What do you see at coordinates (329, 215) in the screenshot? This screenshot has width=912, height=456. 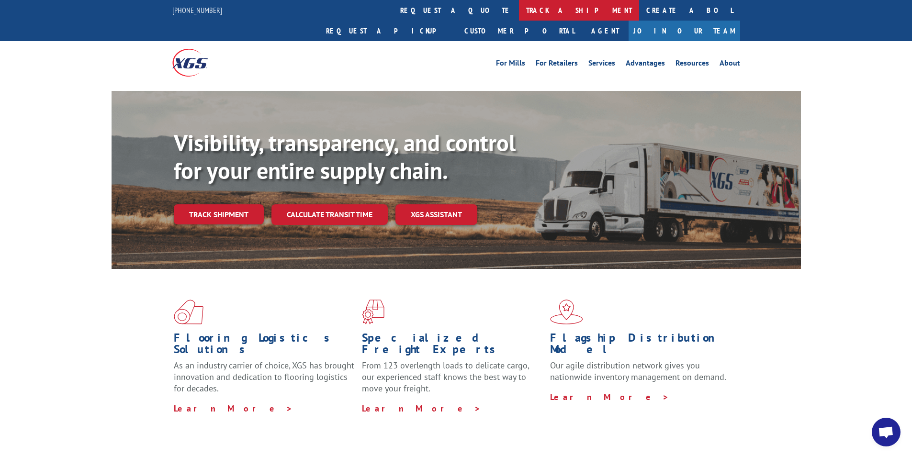 I see `a: Calculate transit time` at bounding box center [329, 215].